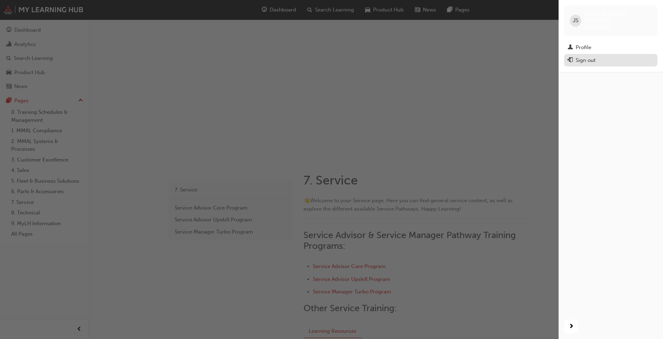  I want to click on span: next-icon, so click(571, 326).